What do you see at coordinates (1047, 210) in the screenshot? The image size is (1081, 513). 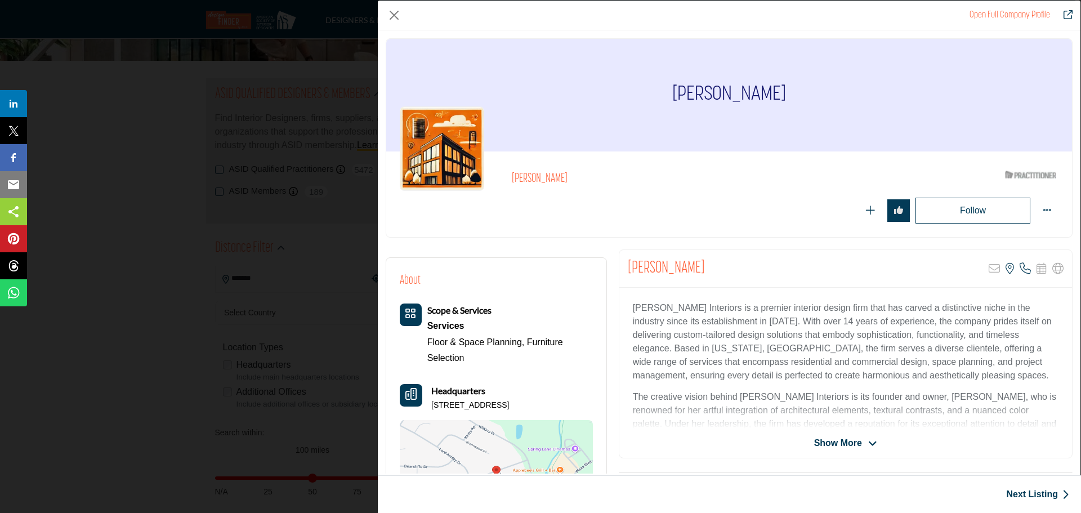 I see `button: More Options` at bounding box center [1047, 210].